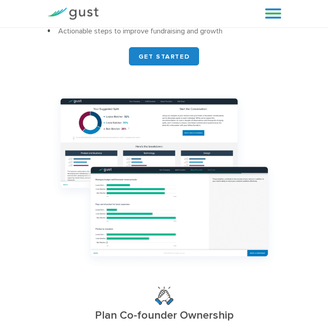 Image resolution: width=328 pixels, height=326 pixels. I want to click on img: Plan Co Founder Ownership, so click(164, 296).